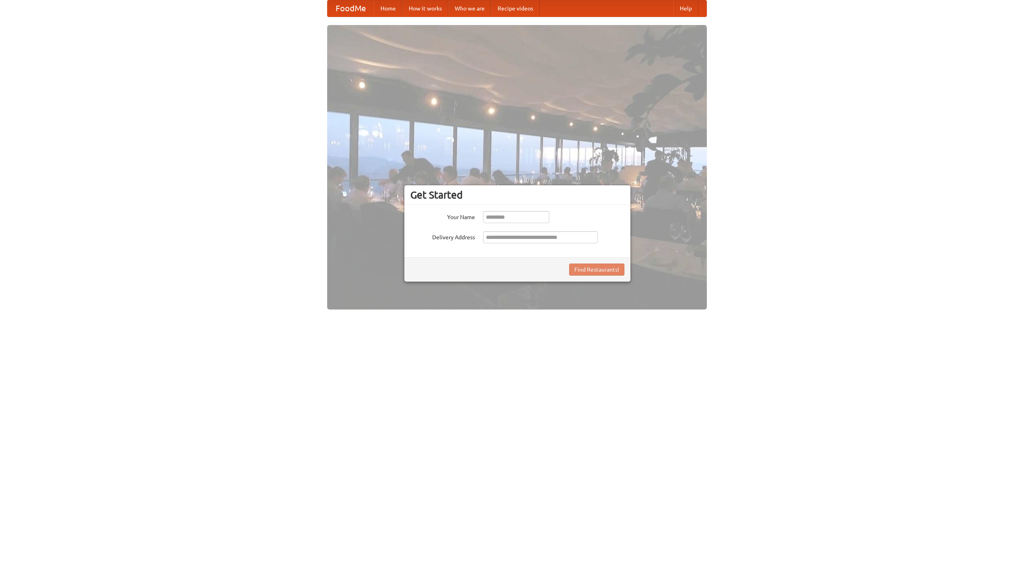 Image resolution: width=1034 pixels, height=571 pixels. I want to click on label: Your Name, so click(443, 216).